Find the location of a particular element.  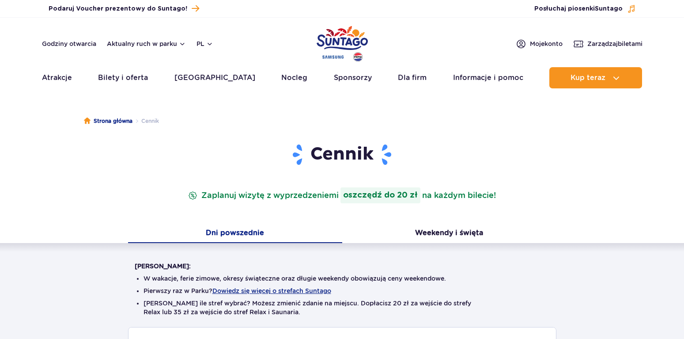

strong: oszczędź do 20 zł is located at coordinates (380, 195).